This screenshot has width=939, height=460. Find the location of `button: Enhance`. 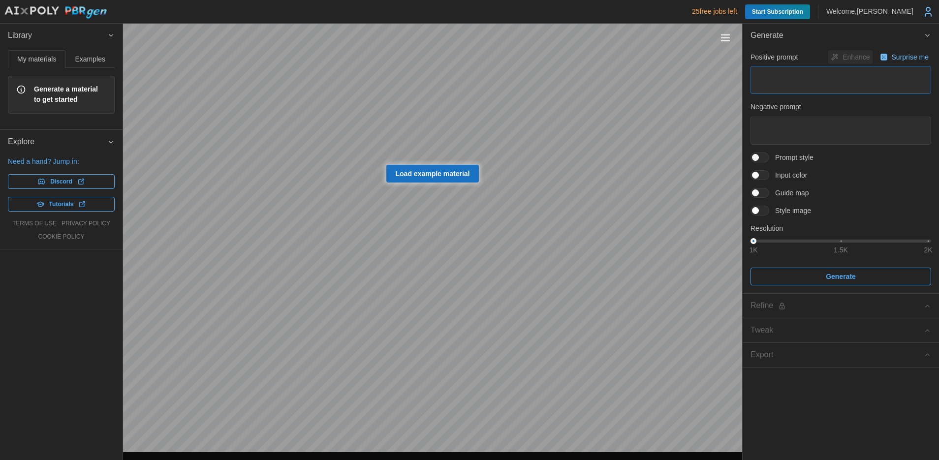

button: Enhance is located at coordinates (850, 57).